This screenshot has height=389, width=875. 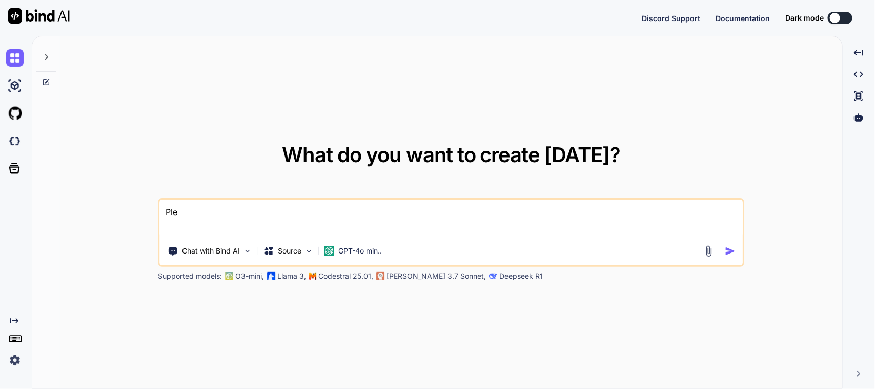 I want to click on img: Pick Models, so click(x=309, y=251).